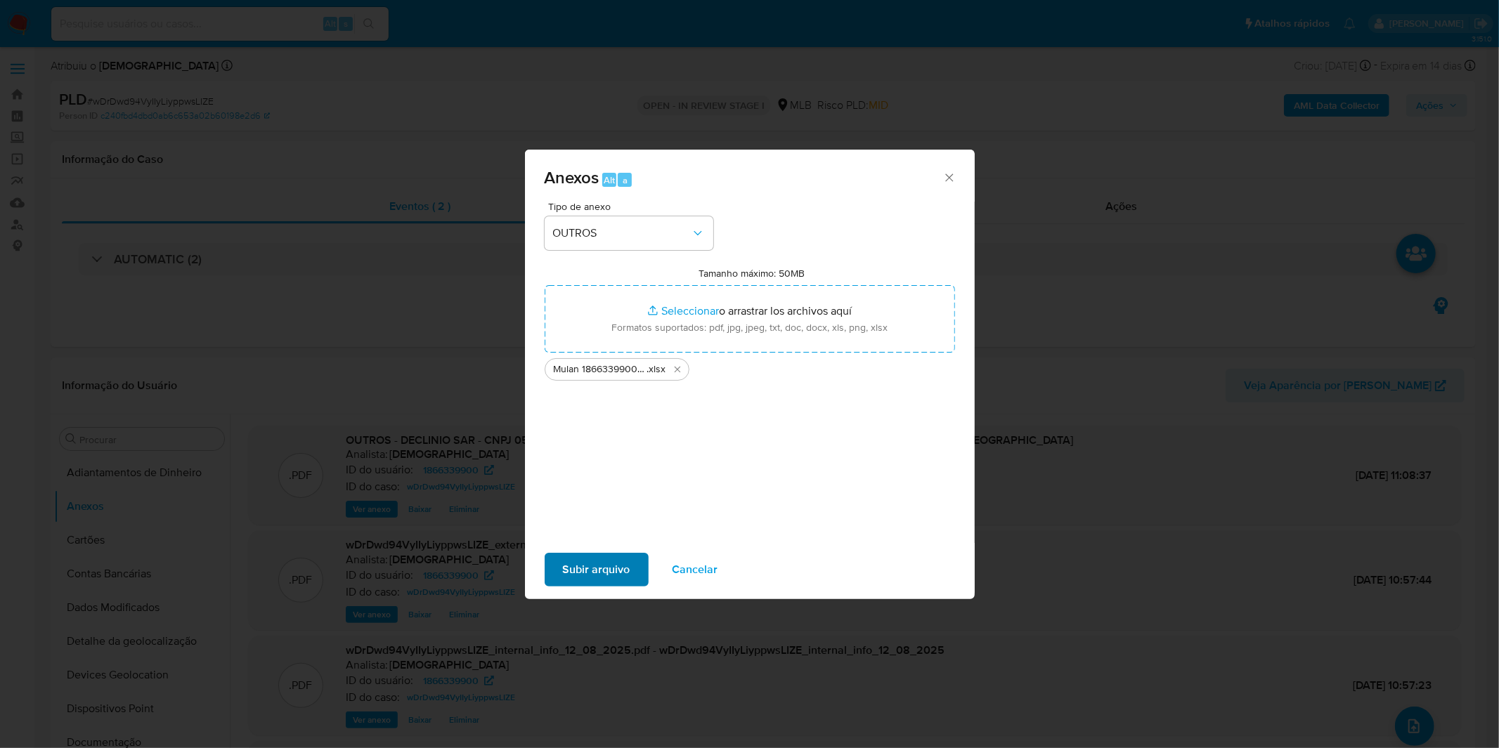 The height and width of the screenshot is (748, 1499). Describe the element at coordinates (629, 233) in the screenshot. I see `button: OUTROS` at that location.